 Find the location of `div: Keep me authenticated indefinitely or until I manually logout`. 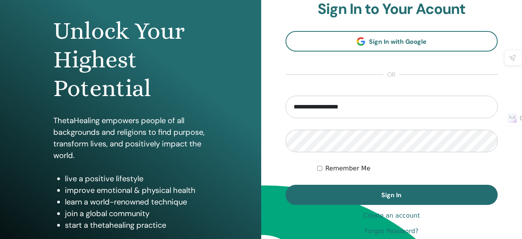

div: Keep me authenticated indefinitely or until I manually logout is located at coordinates (407, 168).